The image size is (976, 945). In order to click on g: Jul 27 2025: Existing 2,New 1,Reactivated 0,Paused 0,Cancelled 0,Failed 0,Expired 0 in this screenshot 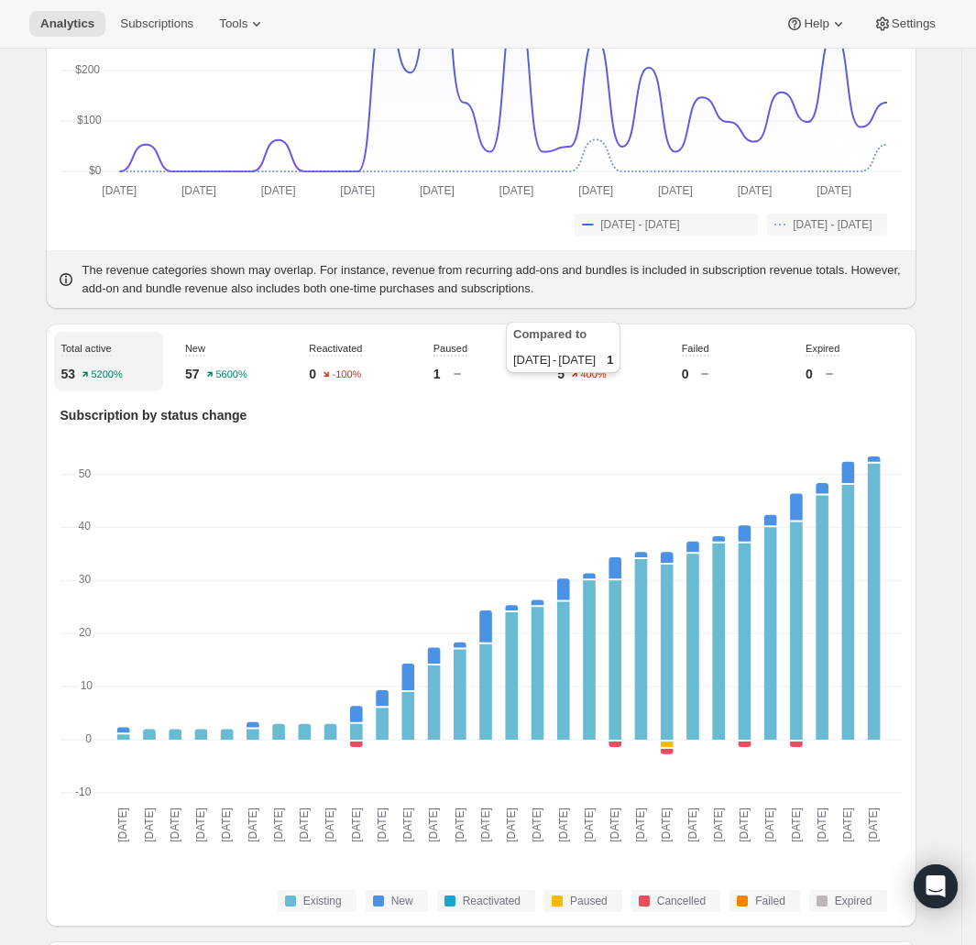, I will do `click(253, 625)`.